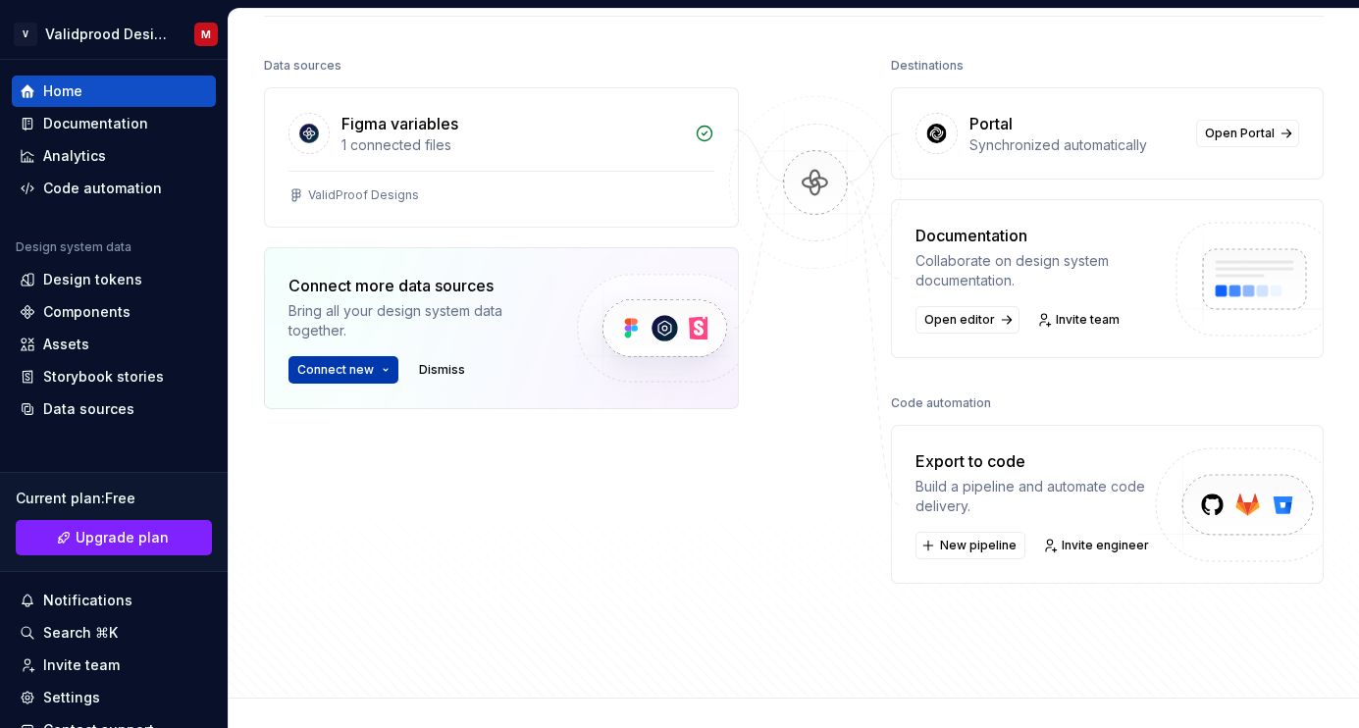  What do you see at coordinates (416, 286) in the screenshot?
I see `div: Connect more data sources` at bounding box center [416, 286].